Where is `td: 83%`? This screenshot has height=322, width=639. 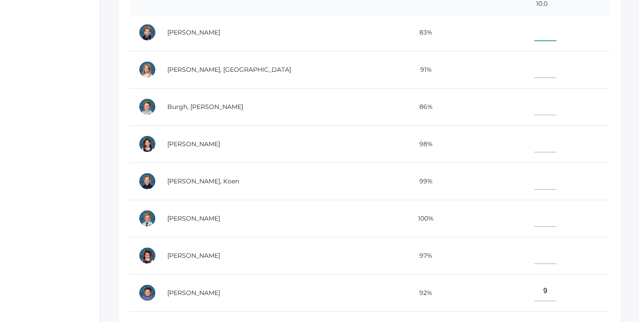
td: 83% is located at coordinates (422, 32).